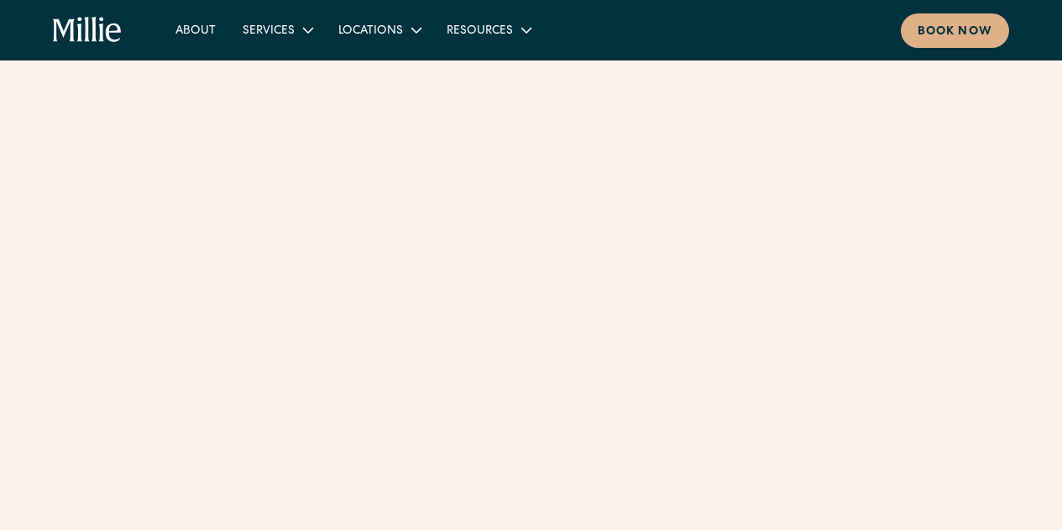  What do you see at coordinates (954, 30) in the screenshot?
I see `a: Book now` at bounding box center [954, 30].